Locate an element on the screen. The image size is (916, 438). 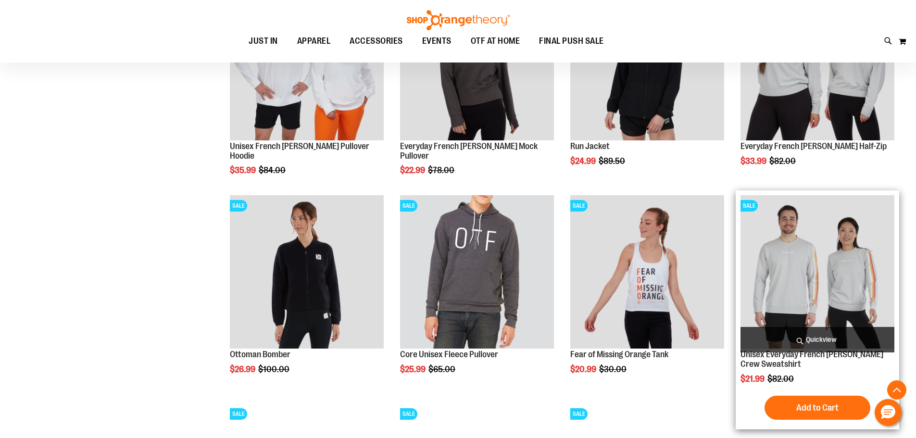
a: Product image for Ottoman BomberSALE is located at coordinates (307, 273).